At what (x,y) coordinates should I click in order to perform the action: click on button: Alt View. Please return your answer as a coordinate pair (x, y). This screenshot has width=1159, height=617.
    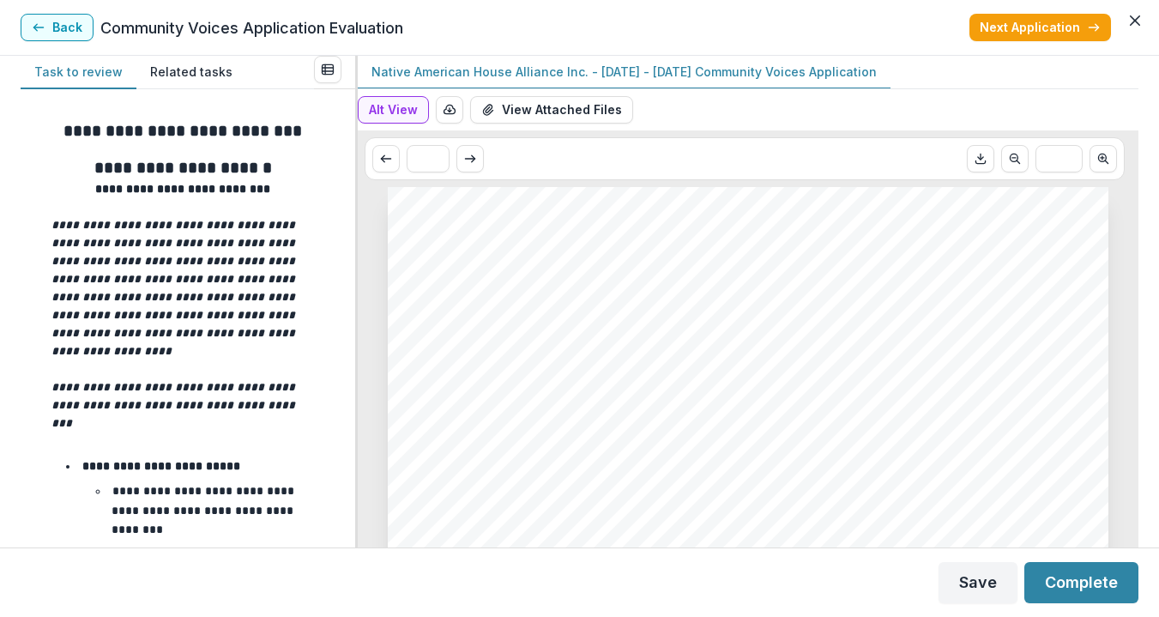
    Looking at the image, I should click on (393, 110).